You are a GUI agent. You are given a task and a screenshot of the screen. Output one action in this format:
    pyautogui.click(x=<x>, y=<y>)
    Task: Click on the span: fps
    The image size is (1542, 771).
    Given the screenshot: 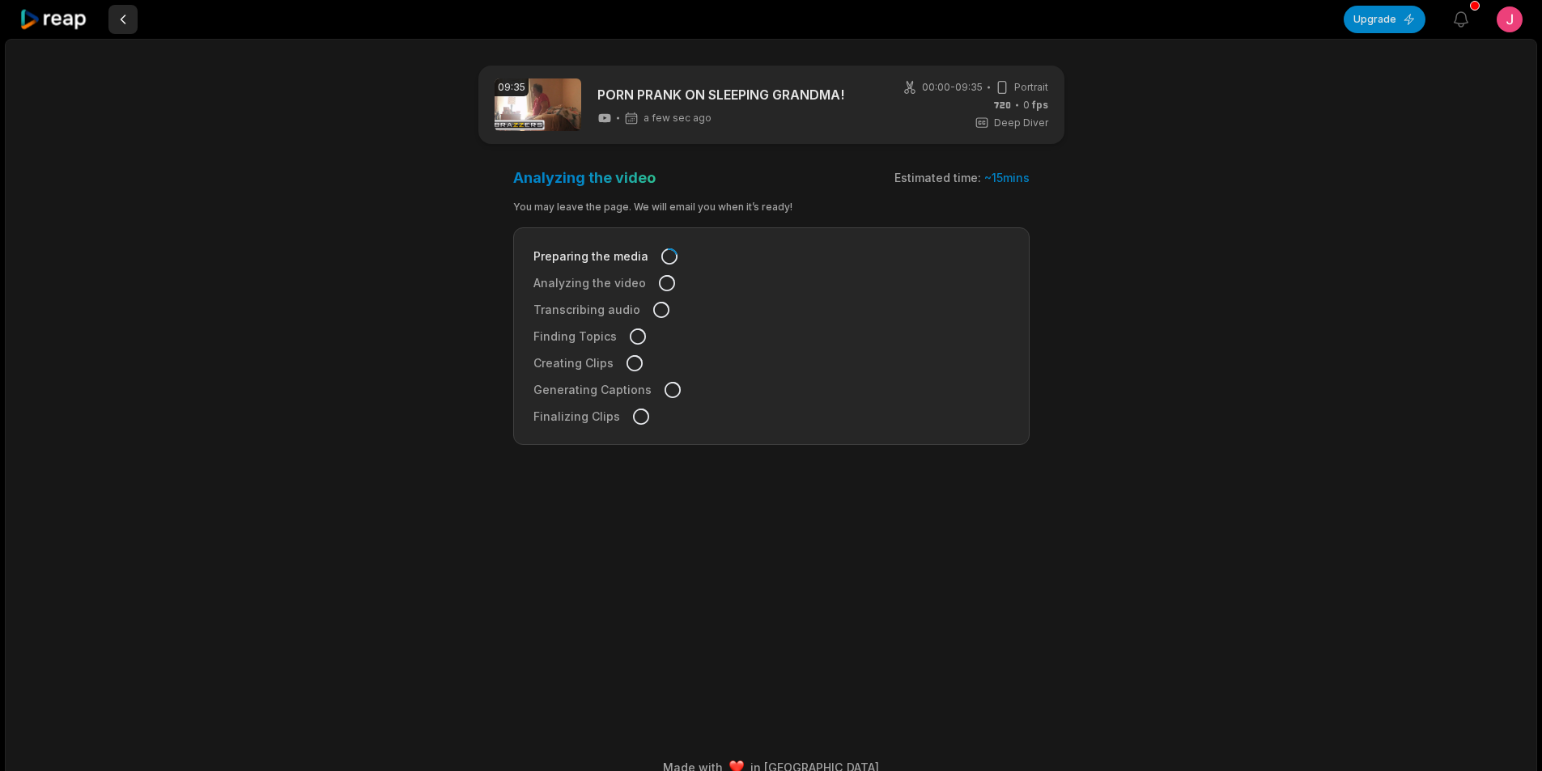 What is the action you would take?
    pyautogui.click(x=1040, y=104)
    